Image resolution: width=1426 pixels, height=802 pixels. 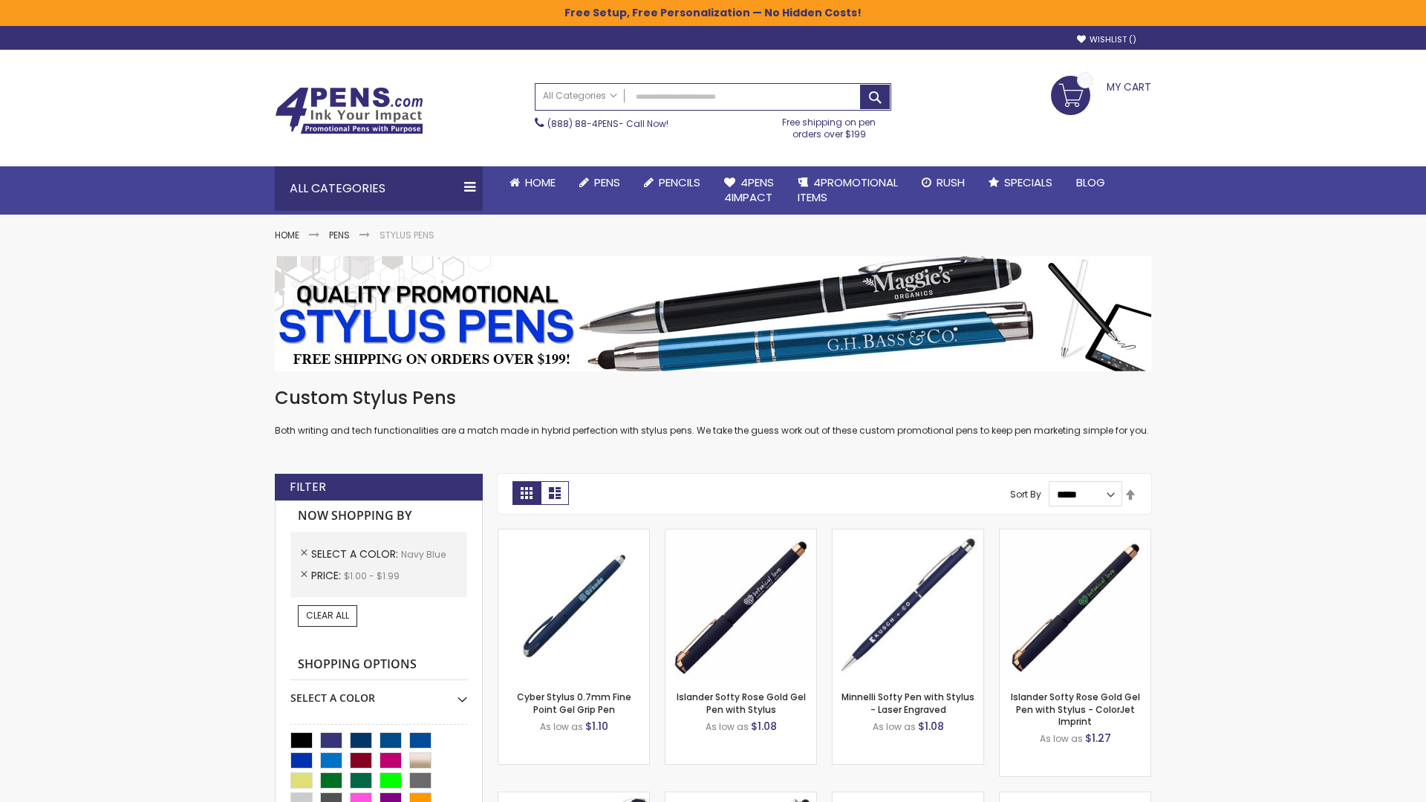 I want to click on strong: Grid, so click(x=527, y=493).